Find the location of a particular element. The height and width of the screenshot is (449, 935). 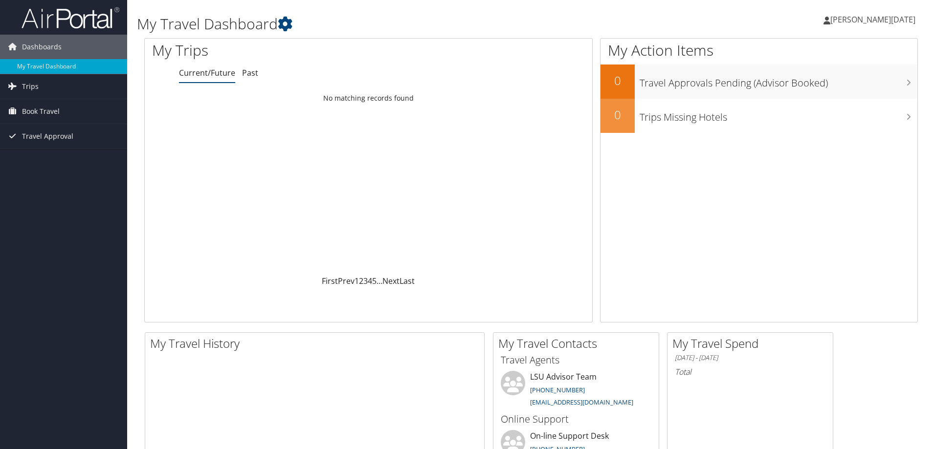

a: 2 is located at coordinates (361, 281).